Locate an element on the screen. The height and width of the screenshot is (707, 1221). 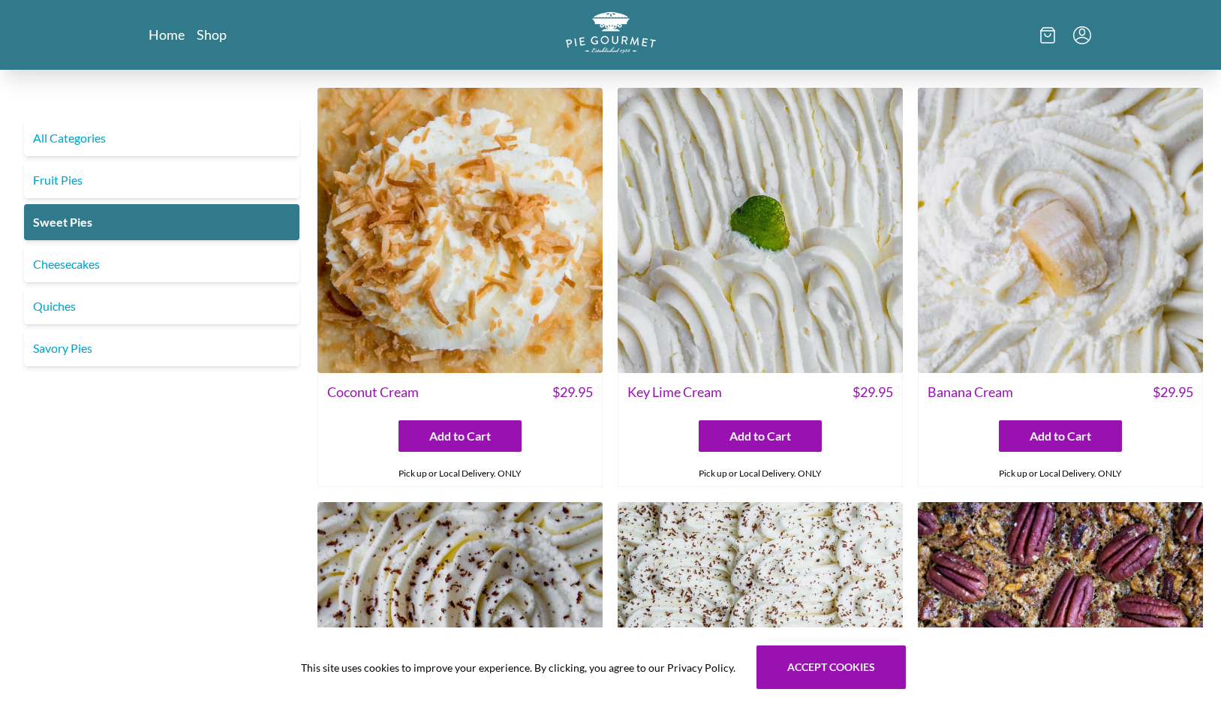
a: Sweet Pies is located at coordinates (161, 222).